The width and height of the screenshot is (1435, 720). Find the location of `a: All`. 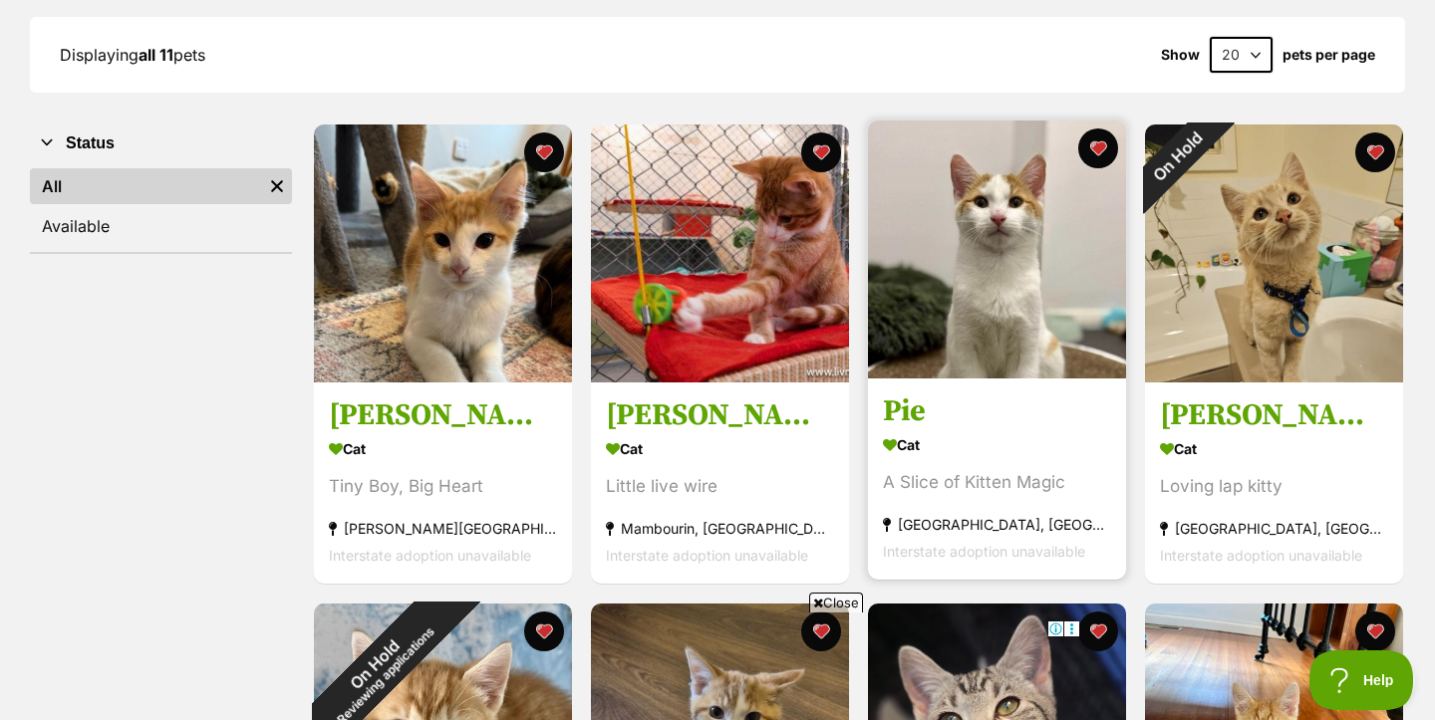

a: All is located at coordinates (145, 186).